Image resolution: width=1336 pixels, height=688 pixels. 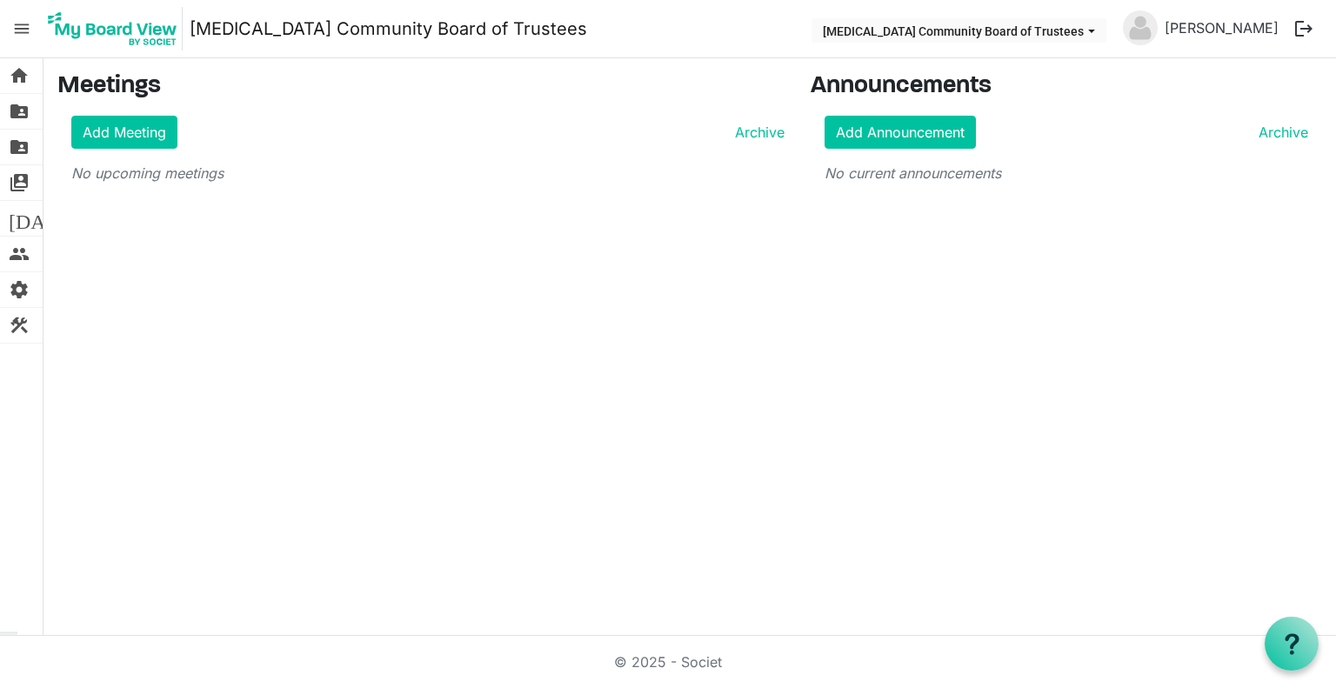 I want to click on a: Add Meeting, so click(x=124, y=132).